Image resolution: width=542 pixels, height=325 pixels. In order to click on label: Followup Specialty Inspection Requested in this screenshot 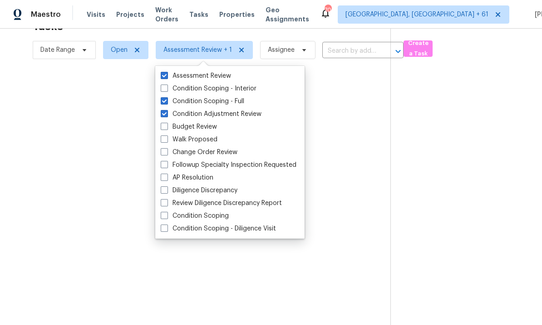, I will do `click(228, 165)`.